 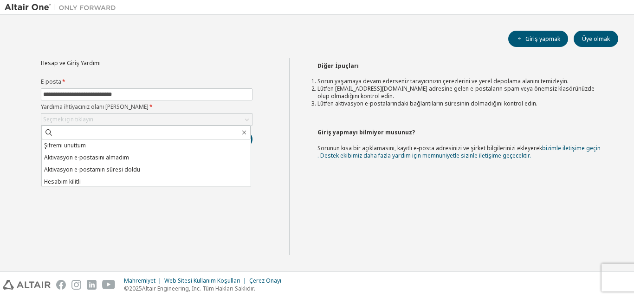 I want to click on font: Sorunun kısa bir açıklamasını, kayıtlı e-posta adresinizi ve şirket bilgilerinizi ekleyerek, so click(x=430, y=148).